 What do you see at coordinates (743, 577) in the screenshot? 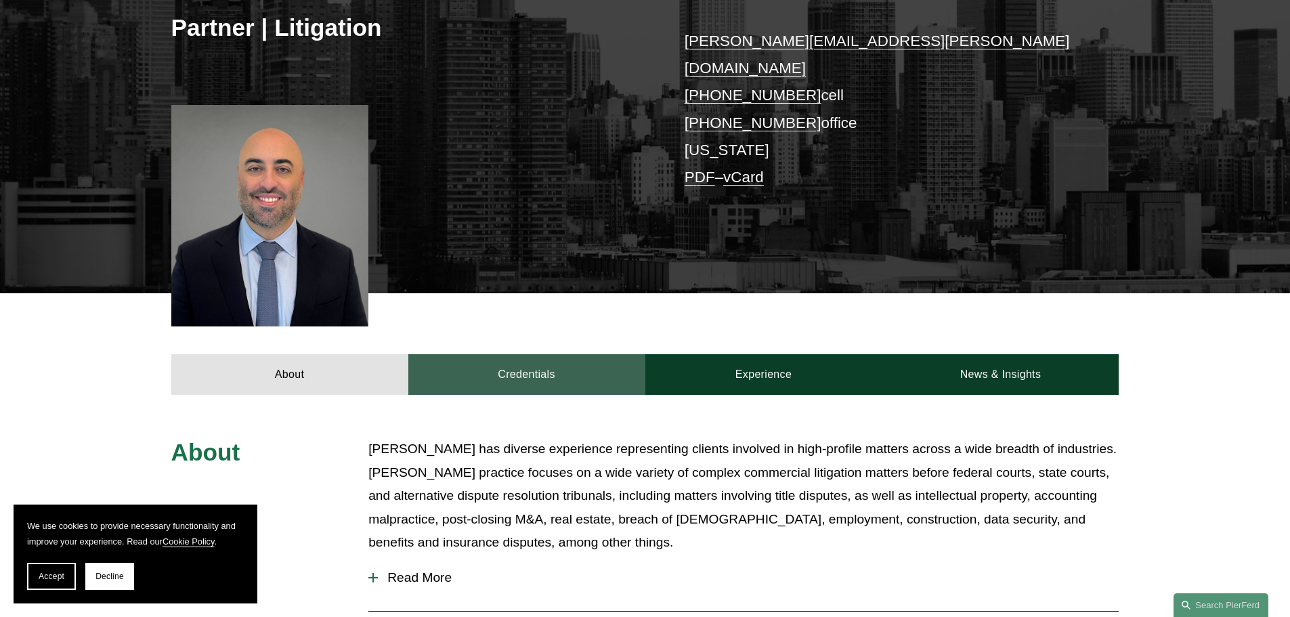
I see `button: Read More` at bounding box center [743, 577].